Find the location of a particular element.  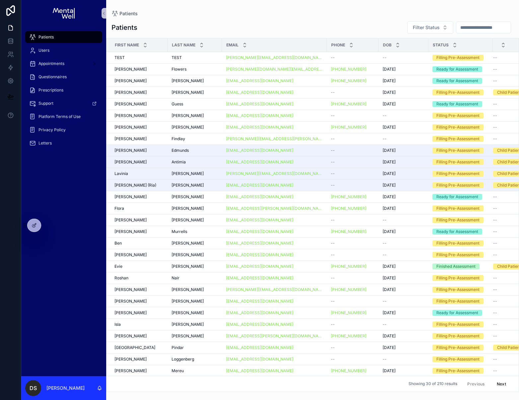

span: Prescriptions is located at coordinates (51, 90).